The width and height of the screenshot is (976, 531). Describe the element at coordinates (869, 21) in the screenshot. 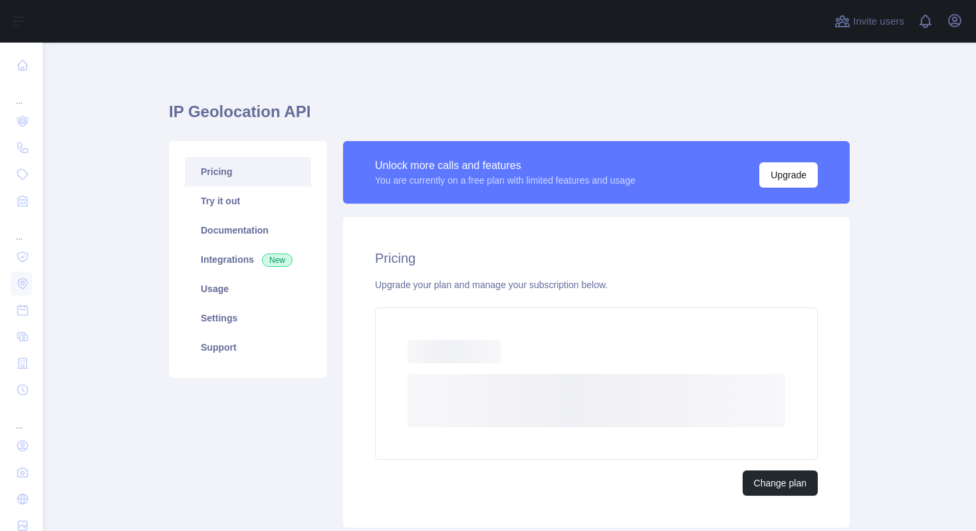

I see `button: Invite users` at that location.